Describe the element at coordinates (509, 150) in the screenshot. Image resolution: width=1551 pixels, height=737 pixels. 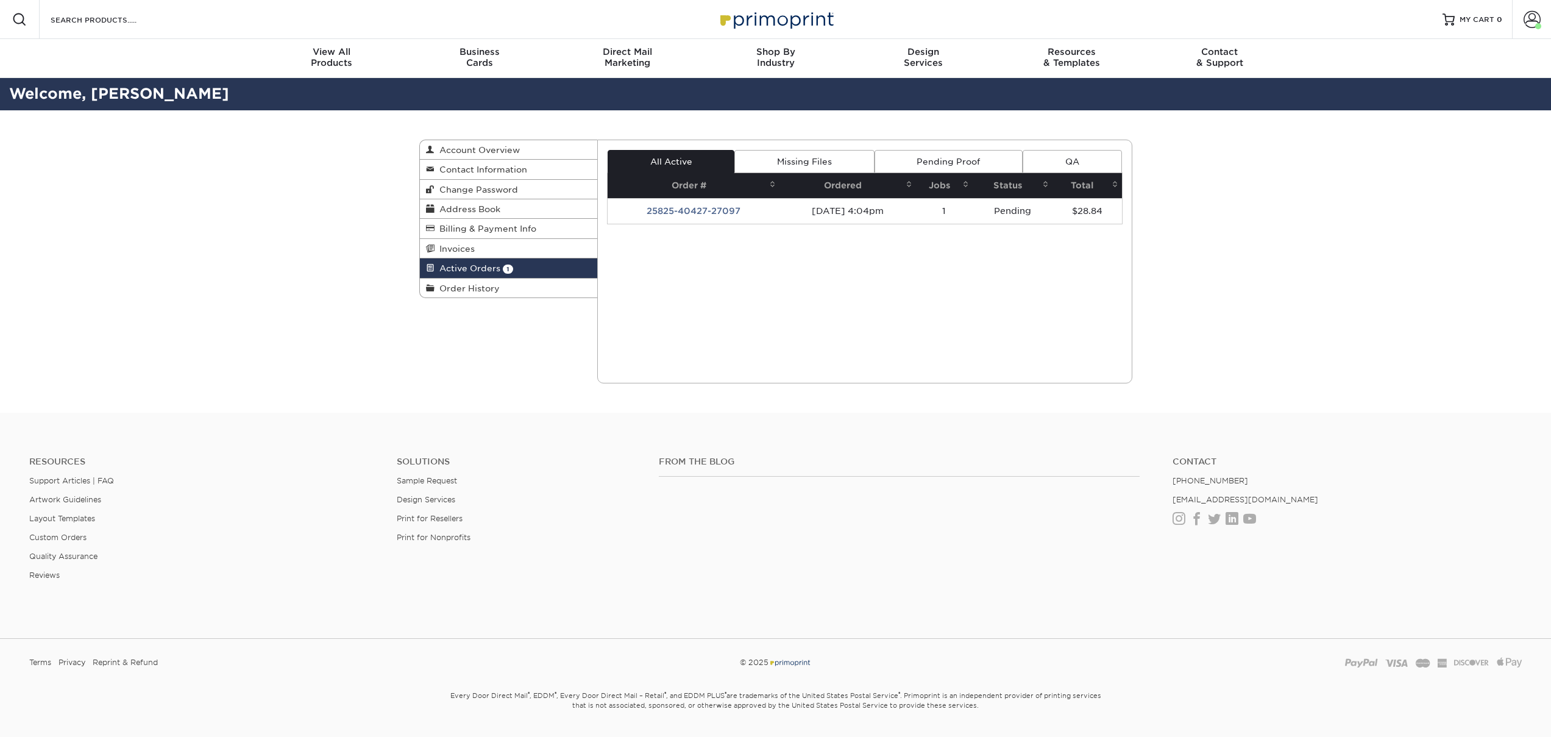
I see `a: Account Overview` at that location.